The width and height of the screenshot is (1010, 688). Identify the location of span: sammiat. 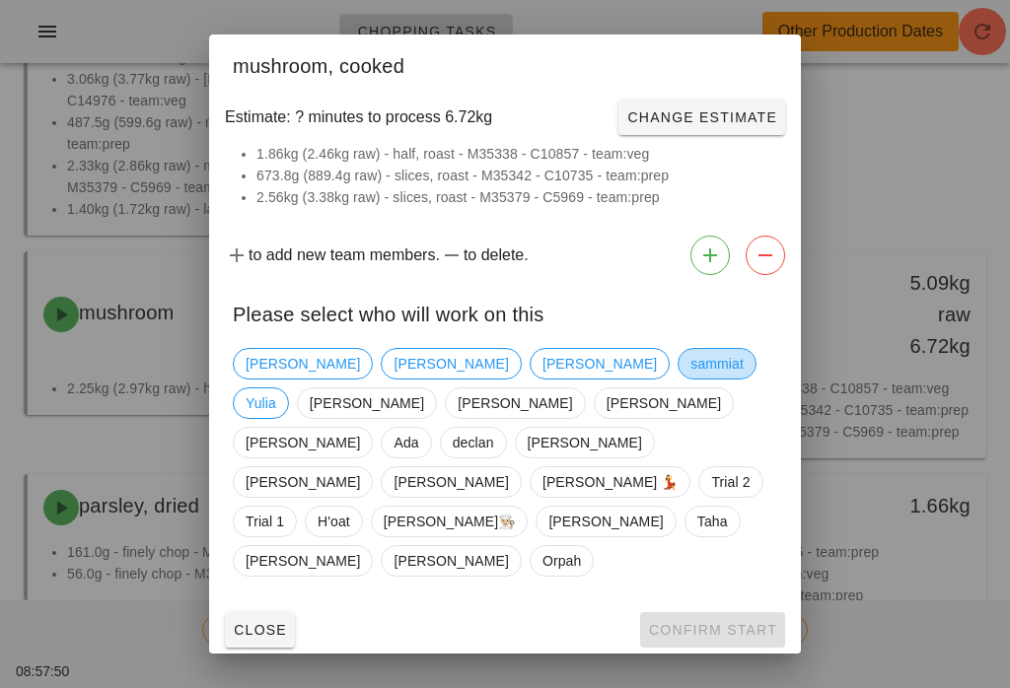
(717, 364).